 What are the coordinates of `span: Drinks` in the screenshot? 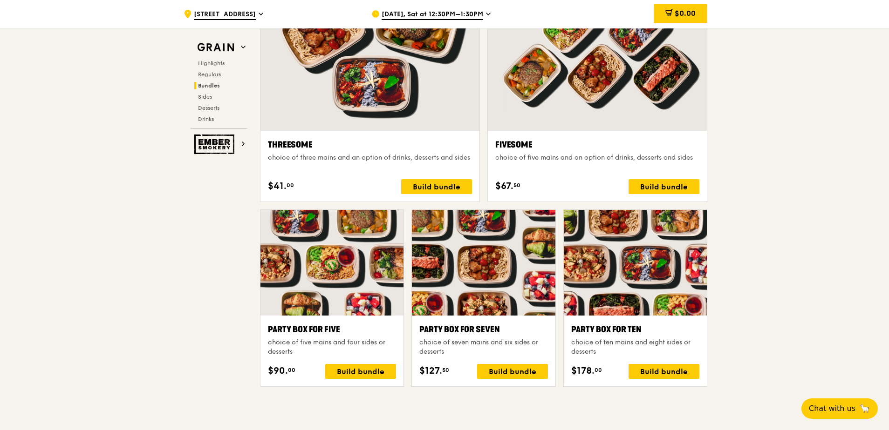 It's located at (206, 119).